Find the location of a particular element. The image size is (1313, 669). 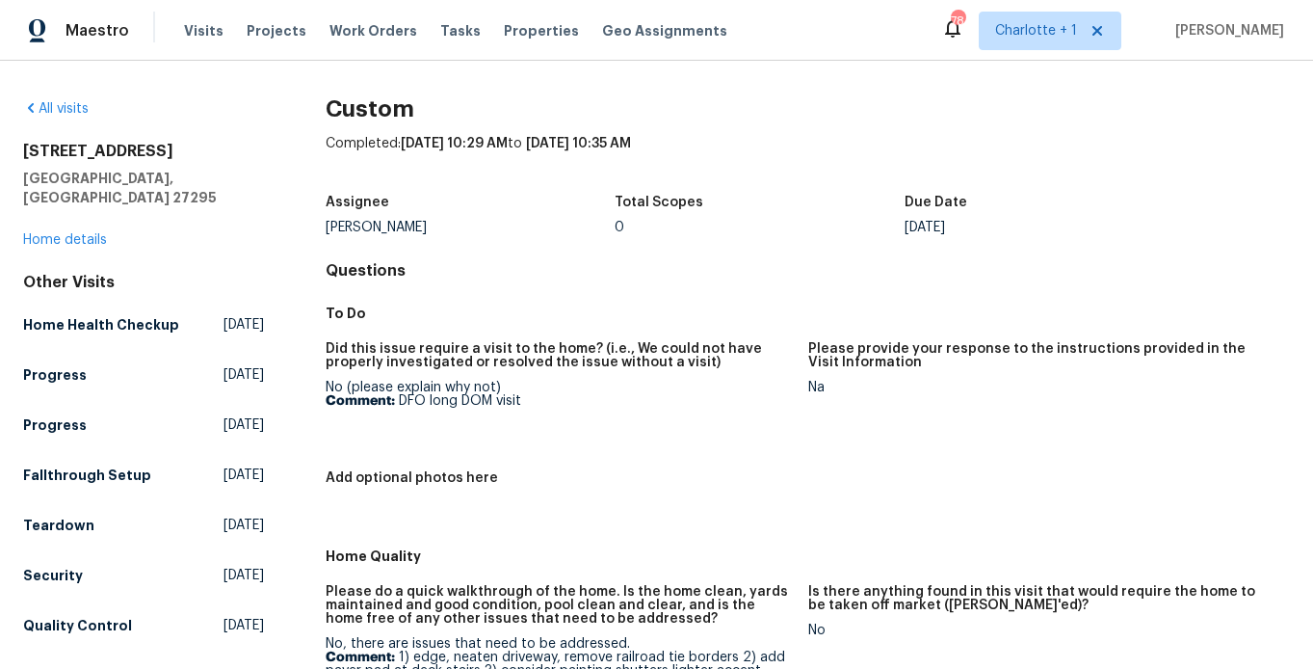

h5: Please provide your response to the instructions provided in the Visit Information is located at coordinates (1041, 355).